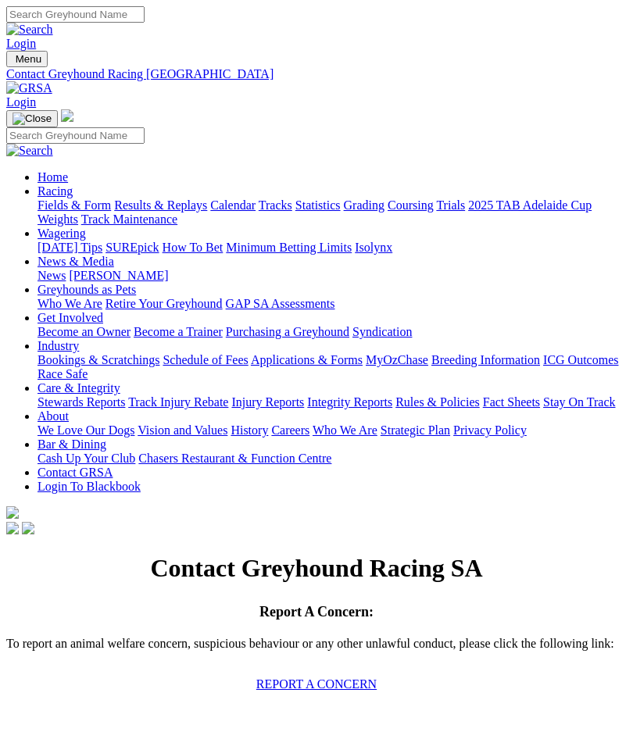 This screenshot has width=633, height=750. What do you see at coordinates (490, 430) in the screenshot?
I see `a: Privacy Policy` at bounding box center [490, 430].